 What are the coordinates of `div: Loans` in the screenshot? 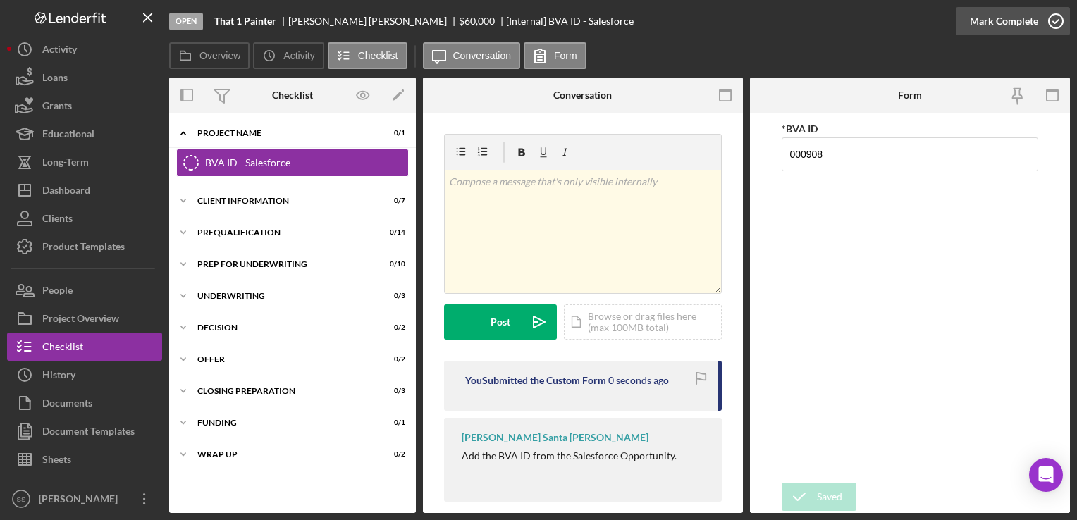 It's located at (55, 79).